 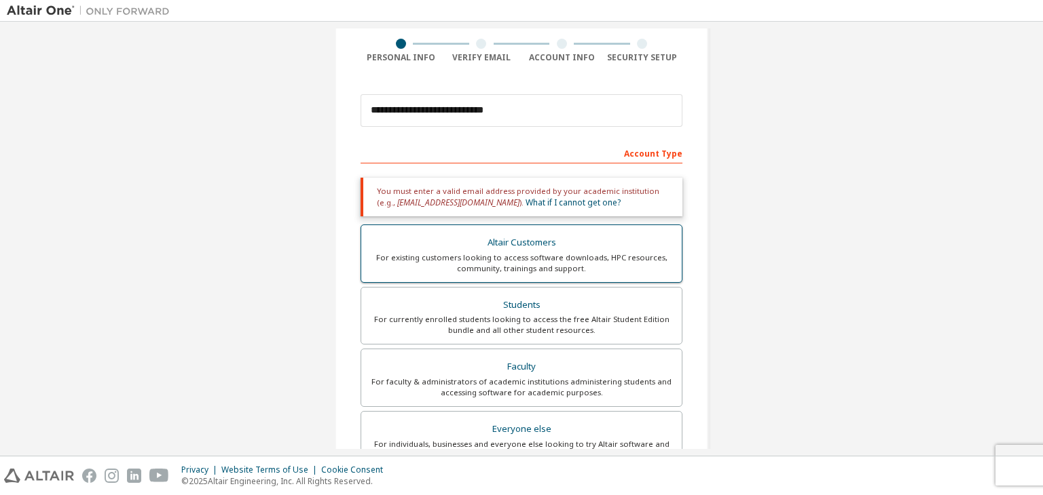 What do you see at coordinates (481, 58) in the screenshot?
I see `div: Verify Email` at bounding box center [481, 58].